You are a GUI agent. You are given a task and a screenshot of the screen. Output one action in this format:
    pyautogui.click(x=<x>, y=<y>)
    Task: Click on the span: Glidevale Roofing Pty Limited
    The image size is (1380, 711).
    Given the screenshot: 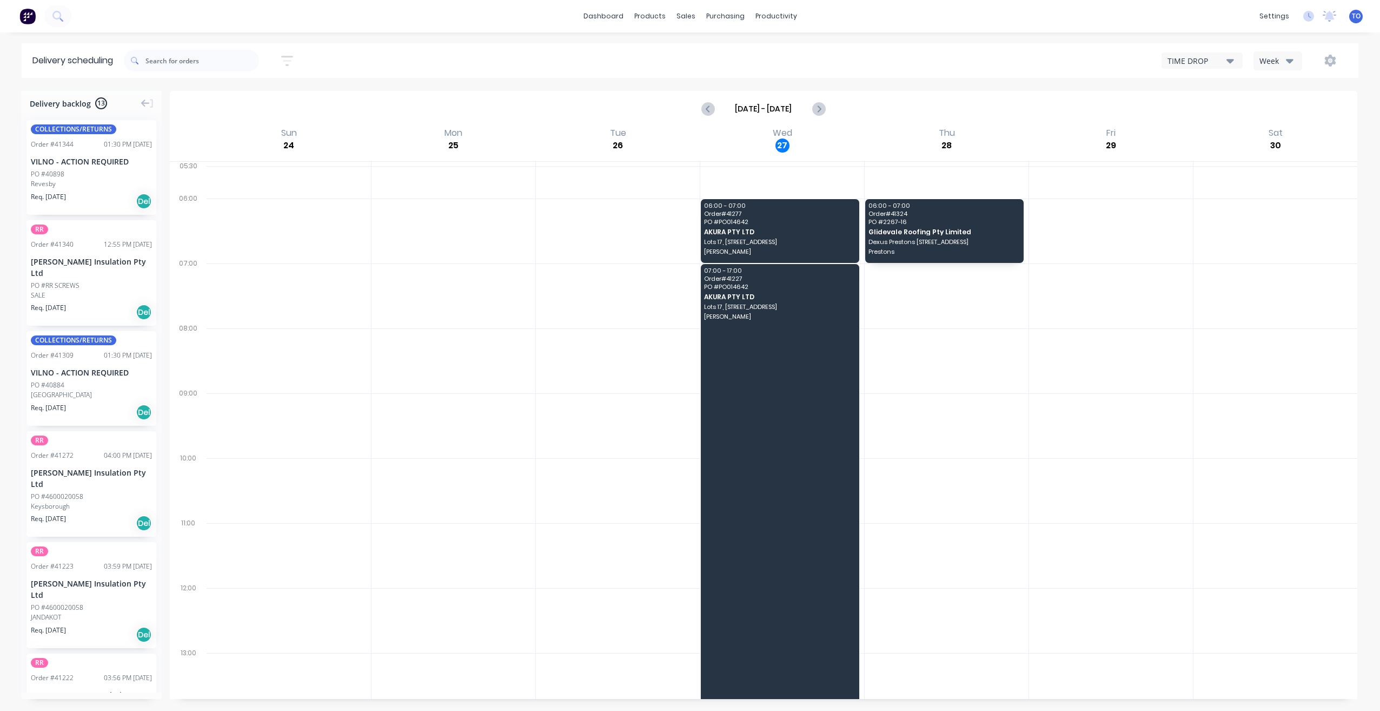 What is the action you would take?
    pyautogui.click(x=944, y=231)
    